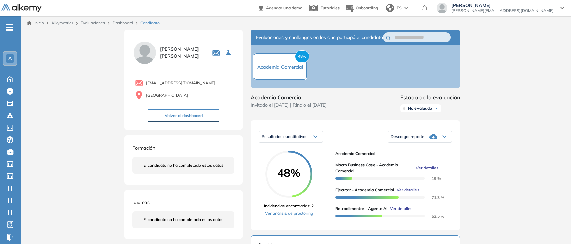 The width and height of the screenshot is (571, 244). Describe the element at coordinates (141, 202) in the screenshot. I see `span: Idiomas` at that location.